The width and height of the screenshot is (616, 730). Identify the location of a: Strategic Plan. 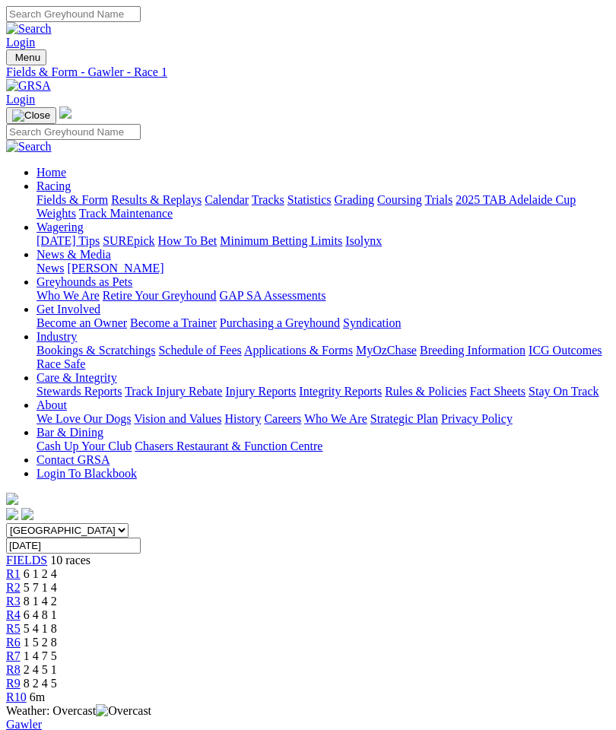
(404, 418).